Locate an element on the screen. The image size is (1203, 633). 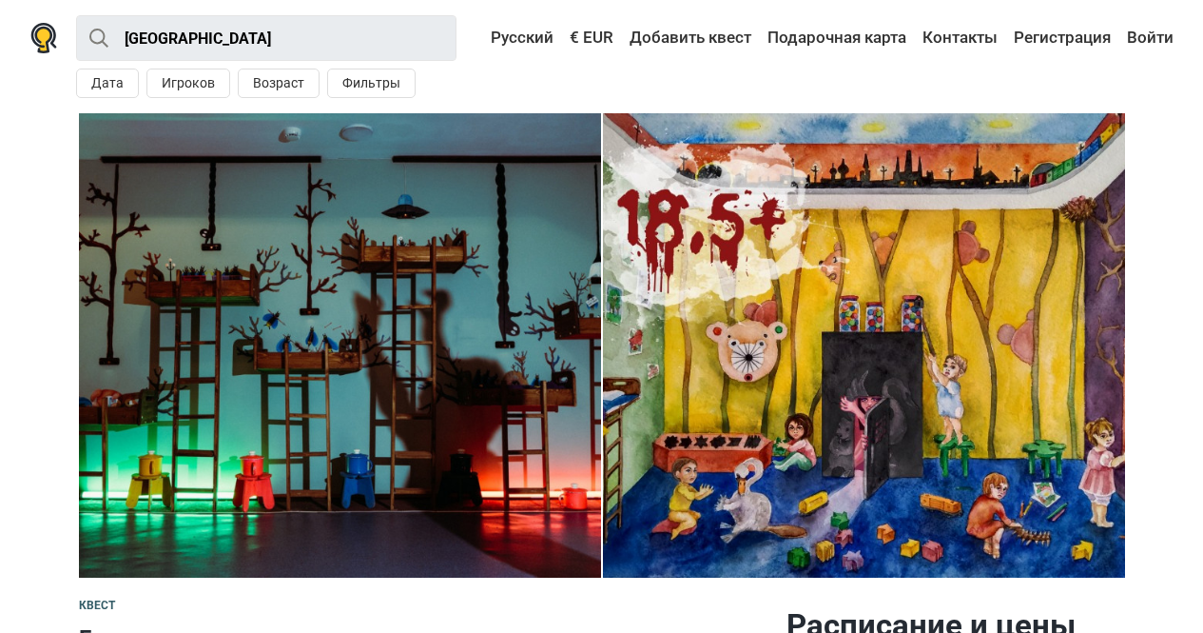
span: Квест is located at coordinates (97, 605).